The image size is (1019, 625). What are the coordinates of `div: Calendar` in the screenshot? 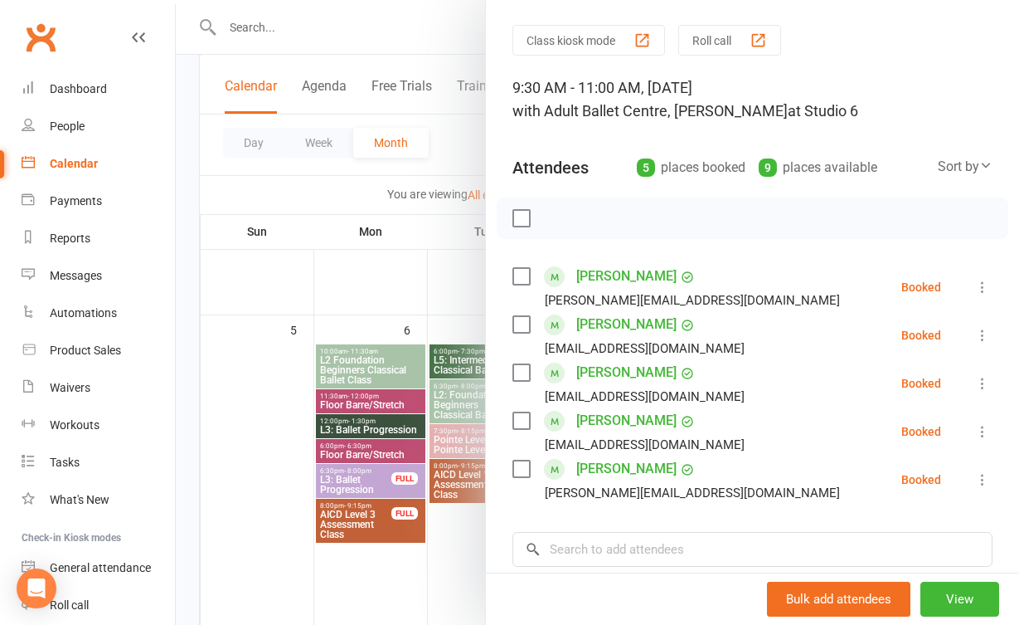 It's located at (74, 163).